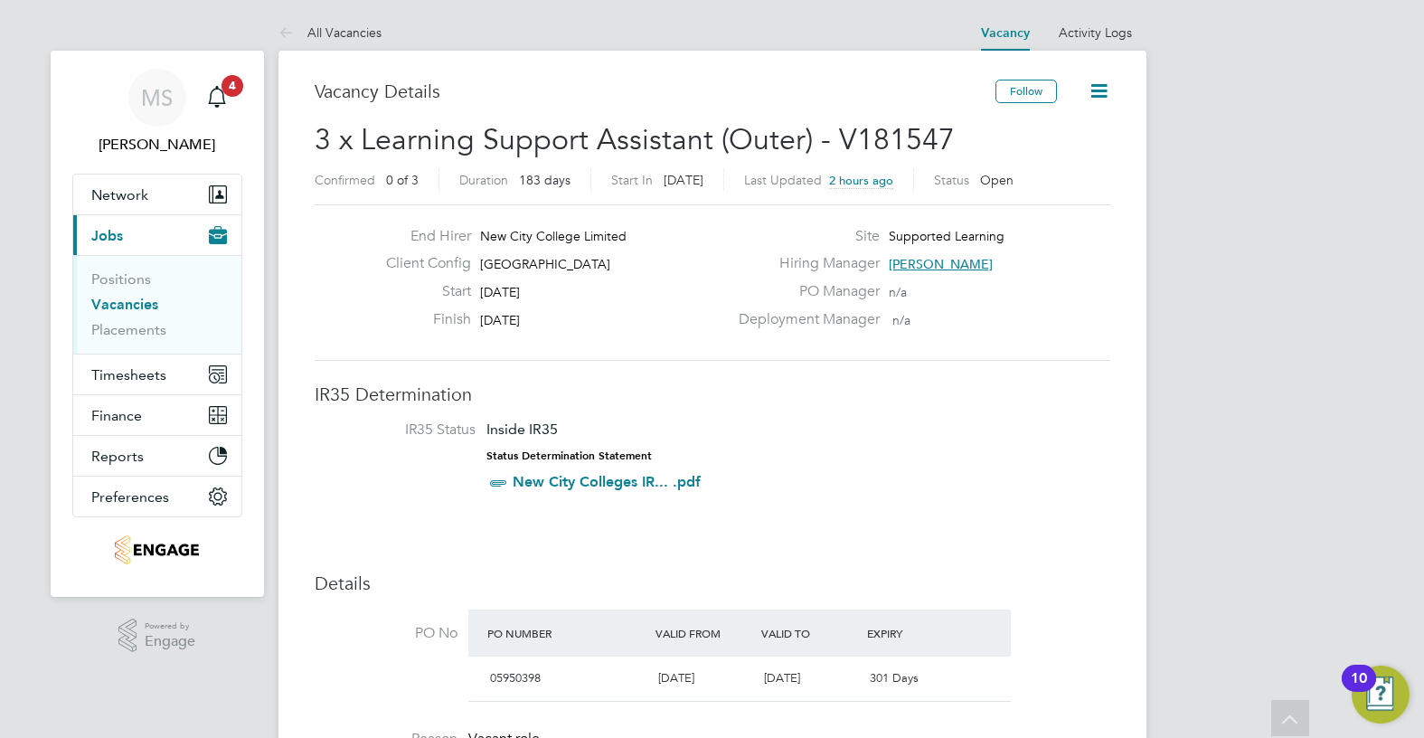 The width and height of the screenshot is (1424, 738). I want to click on button: Follow, so click(1026, 91).